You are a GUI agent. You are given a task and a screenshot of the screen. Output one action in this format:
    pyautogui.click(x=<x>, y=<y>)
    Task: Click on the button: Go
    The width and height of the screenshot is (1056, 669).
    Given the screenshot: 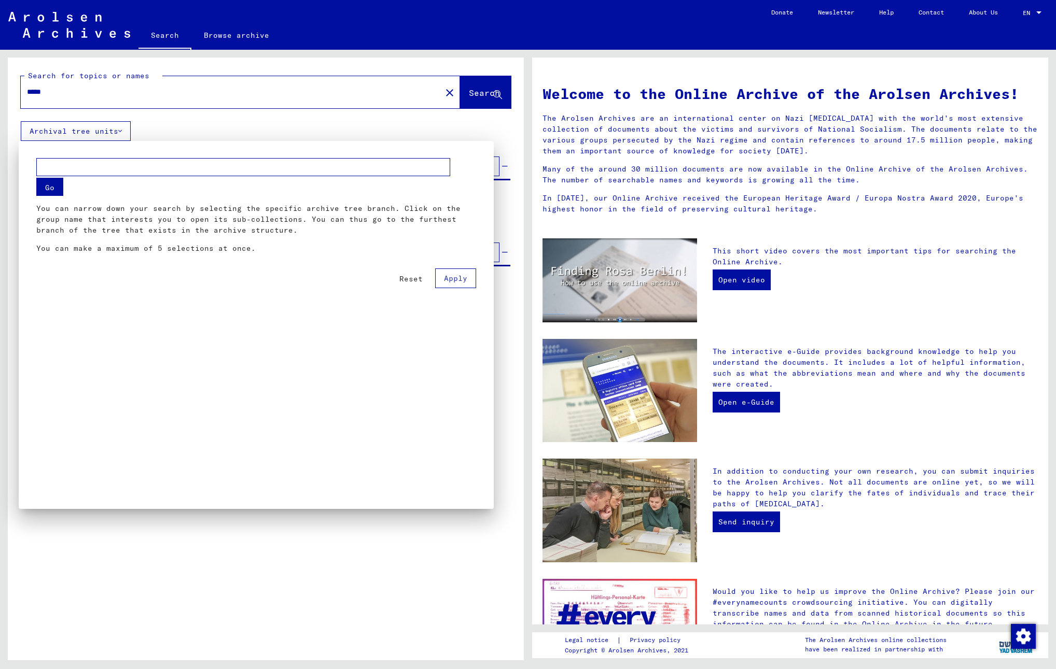 What is the action you would take?
    pyautogui.click(x=50, y=187)
    